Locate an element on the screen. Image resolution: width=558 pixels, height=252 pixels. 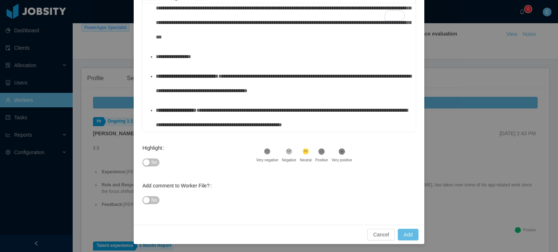
div: Negative is located at coordinates (289, 160).